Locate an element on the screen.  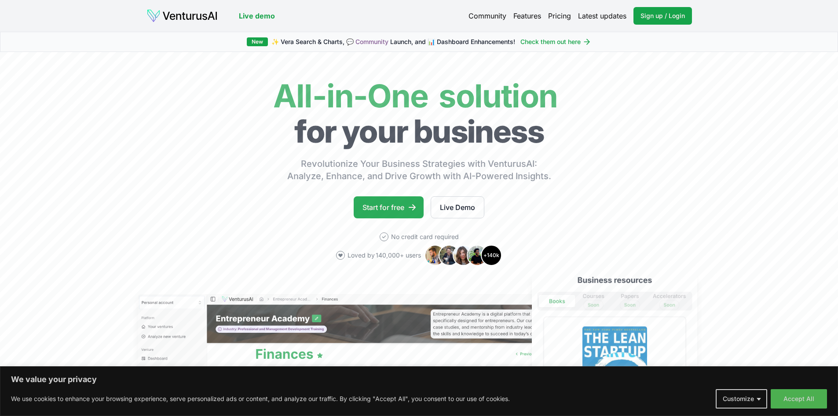
a: Live demo is located at coordinates (257, 16).